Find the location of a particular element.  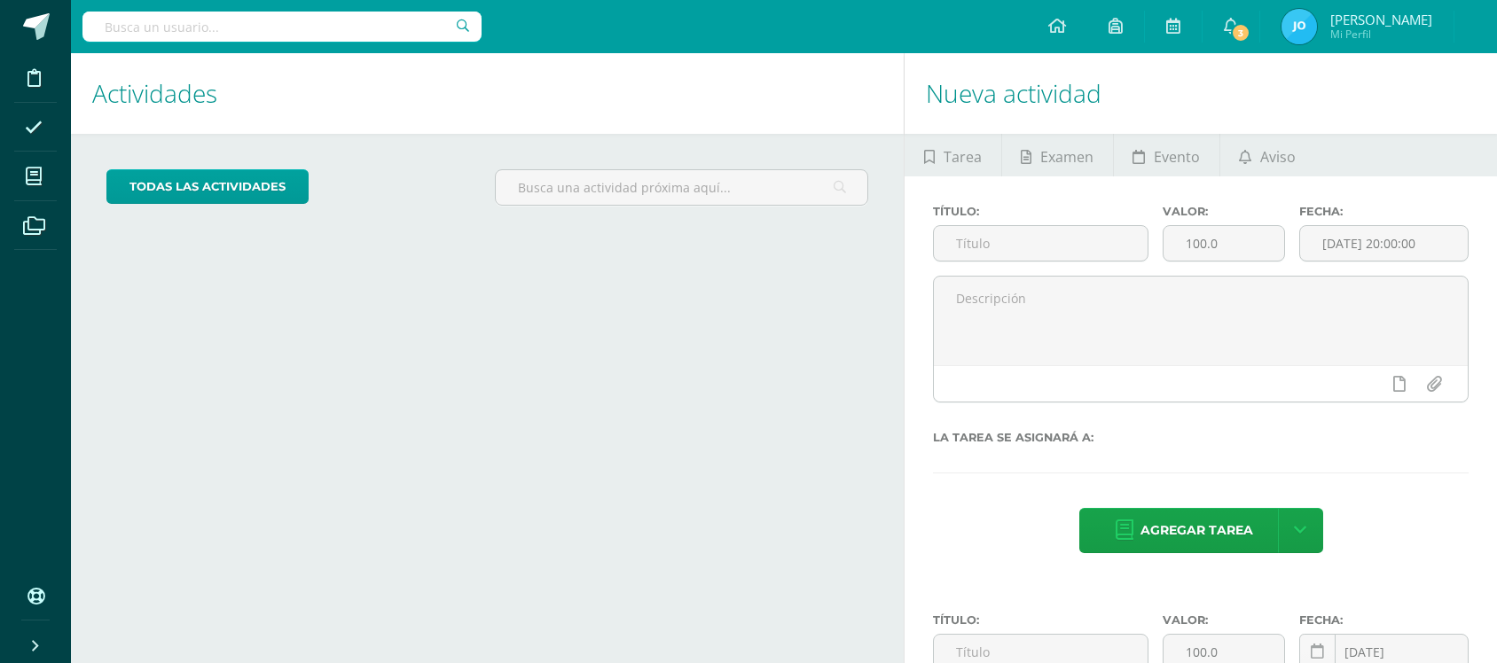

input: Fecha de entrega is located at coordinates (1383, 243).